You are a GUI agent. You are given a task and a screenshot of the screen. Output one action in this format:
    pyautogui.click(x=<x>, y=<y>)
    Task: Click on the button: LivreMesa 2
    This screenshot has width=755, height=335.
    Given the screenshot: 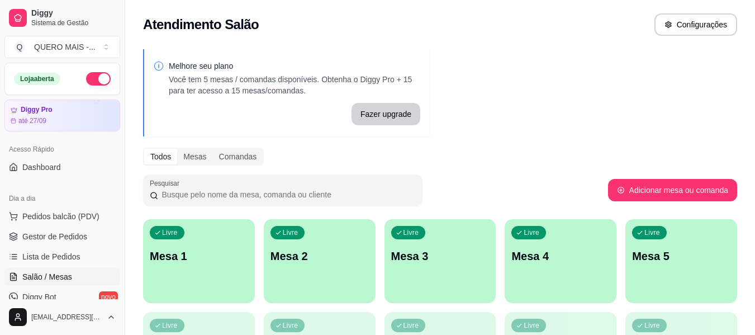 What is the action you would take?
    pyautogui.click(x=320, y=261)
    